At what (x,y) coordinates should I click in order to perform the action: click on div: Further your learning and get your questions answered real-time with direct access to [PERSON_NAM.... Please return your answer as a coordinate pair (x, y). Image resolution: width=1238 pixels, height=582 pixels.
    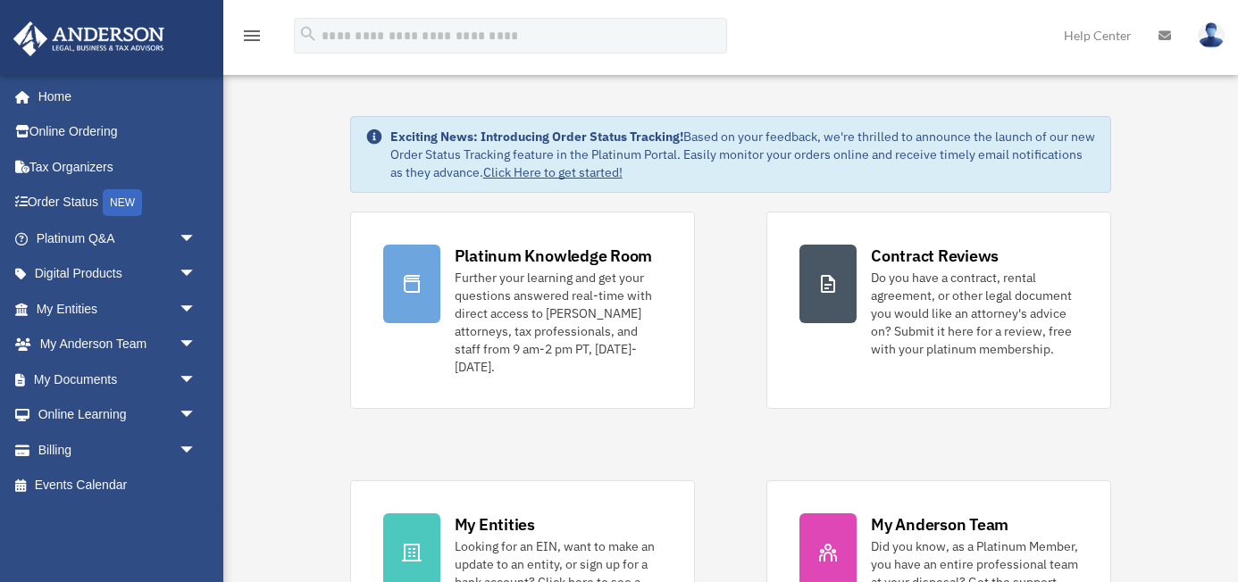
    Looking at the image, I should click on (558, 322).